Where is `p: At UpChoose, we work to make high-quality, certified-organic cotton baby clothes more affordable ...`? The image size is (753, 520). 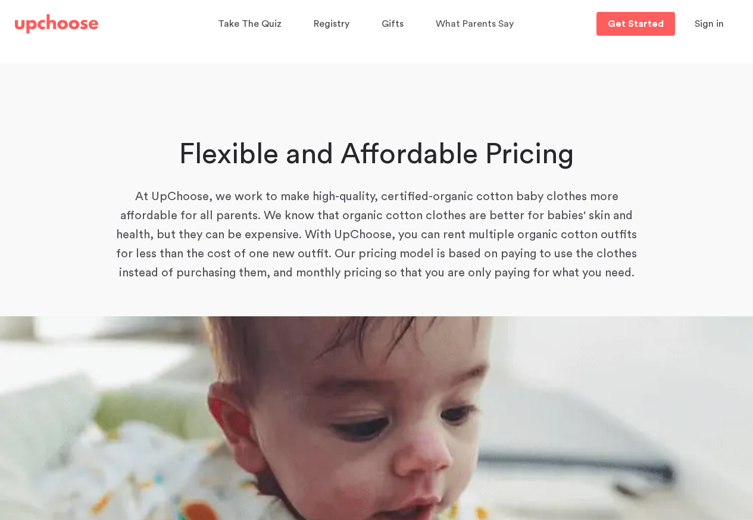
p: At UpChoose, we work to make high-quality, certified-organic cotton baby clothes more affordable ... is located at coordinates (376, 235).